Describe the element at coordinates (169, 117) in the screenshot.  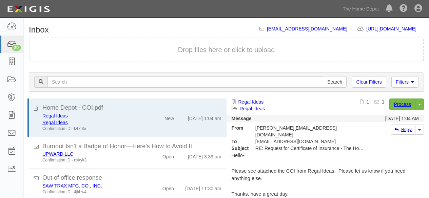
I see `div: New` at that location.